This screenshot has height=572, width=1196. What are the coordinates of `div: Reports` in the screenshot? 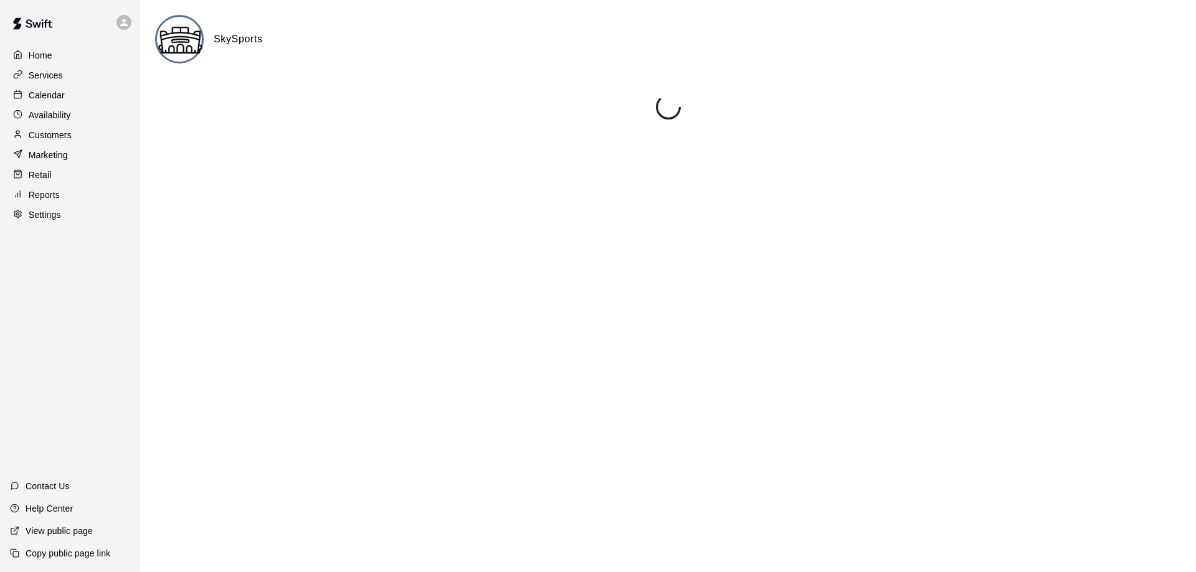 It's located at (70, 195).